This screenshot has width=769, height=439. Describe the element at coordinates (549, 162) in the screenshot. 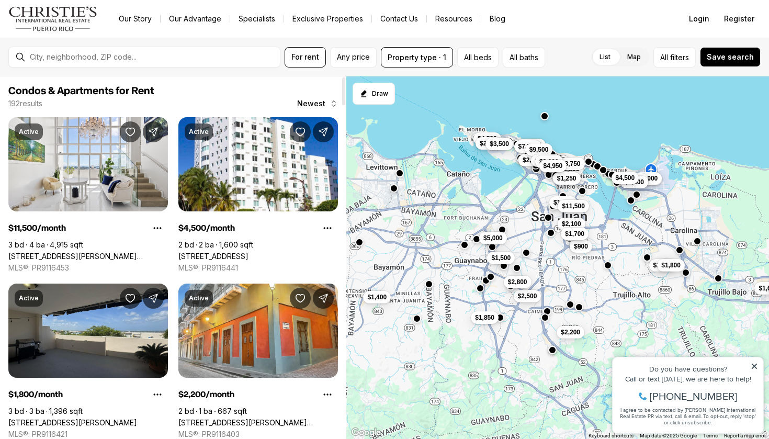

I see `button: $2,900` at that location.